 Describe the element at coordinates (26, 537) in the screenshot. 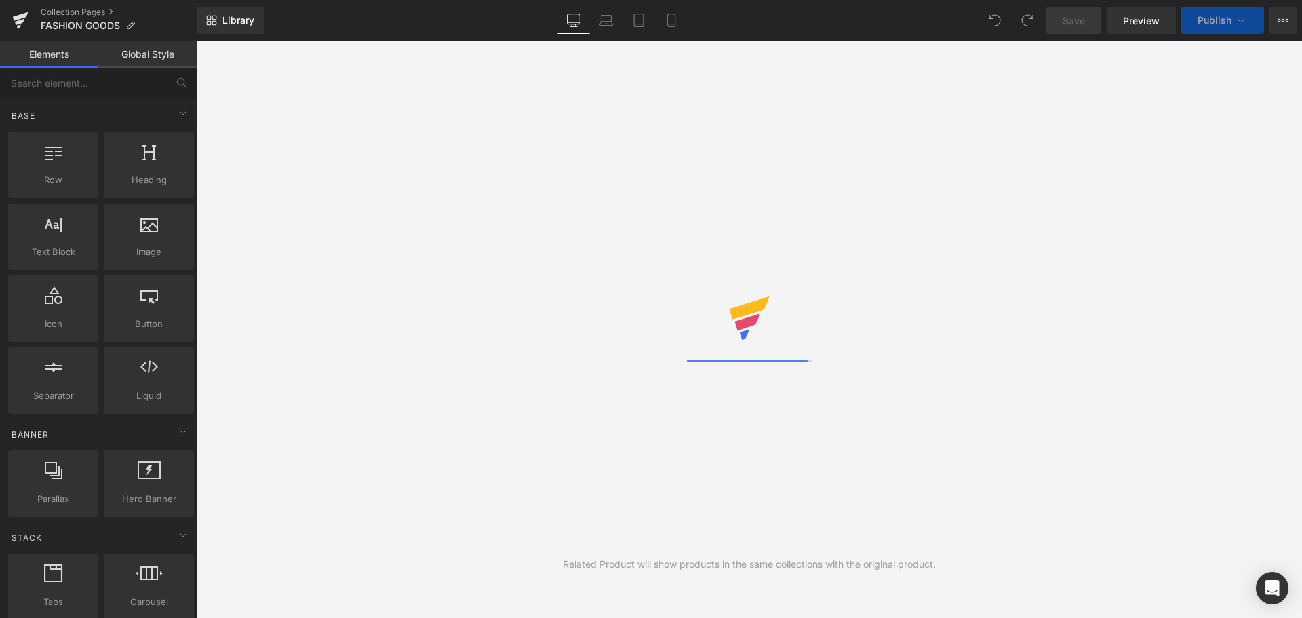

I see `span: Stack` at that location.